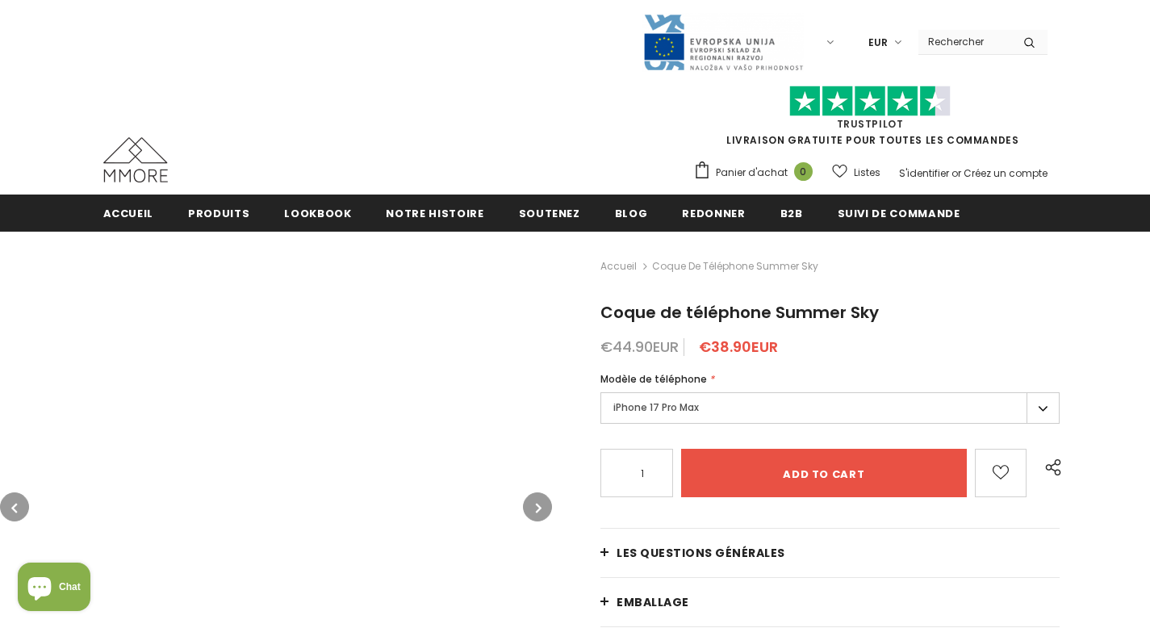 This screenshot has height=628, width=1150. Describe the element at coordinates (829, 407) in the screenshot. I see `label: iPhone 17 Pro Max` at that location.